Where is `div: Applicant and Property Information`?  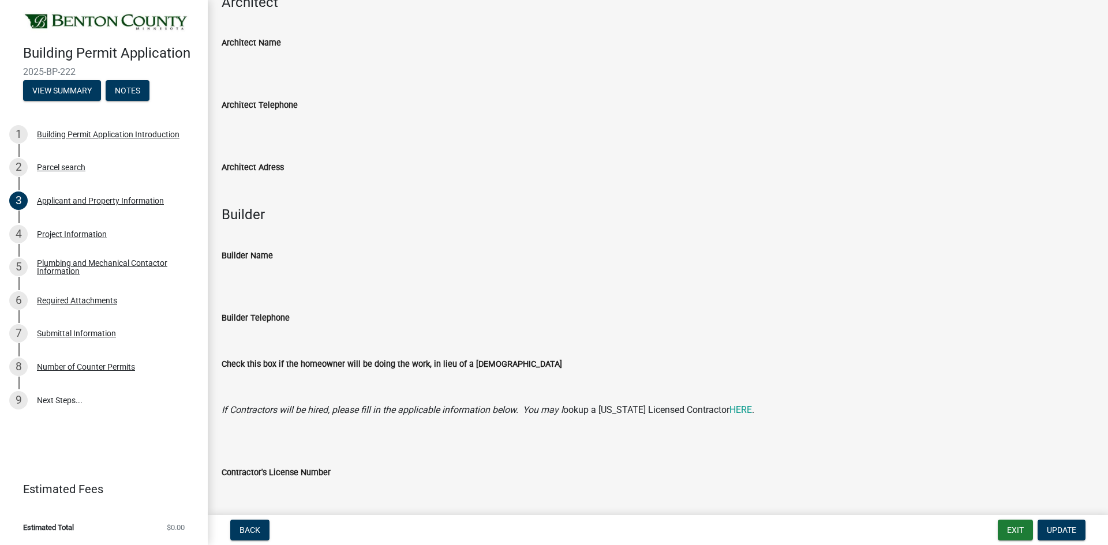 div: Applicant and Property Information is located at coordinates (100, 201).